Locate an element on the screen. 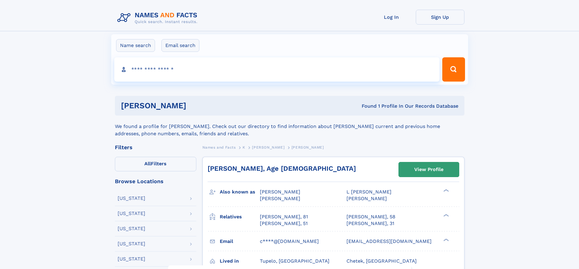  button: Search Button is located at coordinates (453, 70).